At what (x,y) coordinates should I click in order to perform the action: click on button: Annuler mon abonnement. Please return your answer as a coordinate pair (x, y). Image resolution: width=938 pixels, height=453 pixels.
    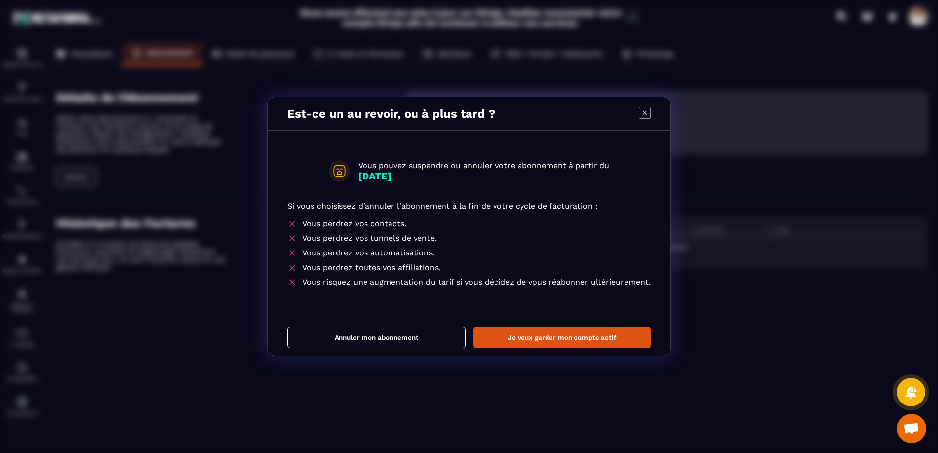
    Looking at the image, I should click on (376, 337).